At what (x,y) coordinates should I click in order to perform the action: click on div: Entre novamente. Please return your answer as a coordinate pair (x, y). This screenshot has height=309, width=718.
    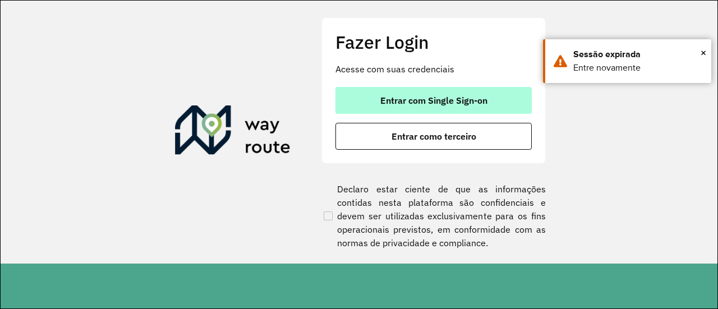
    Looking at the image, I should click on (638, 68).